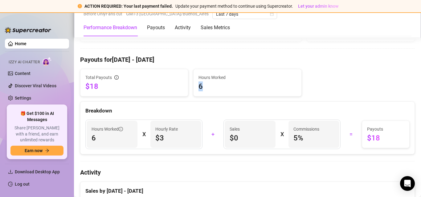  What do you see at coordinates (37, 117) in the screenshot?
I see `span: 🎁 Get $100 in AI Messages` at bounding box center [37, 117].